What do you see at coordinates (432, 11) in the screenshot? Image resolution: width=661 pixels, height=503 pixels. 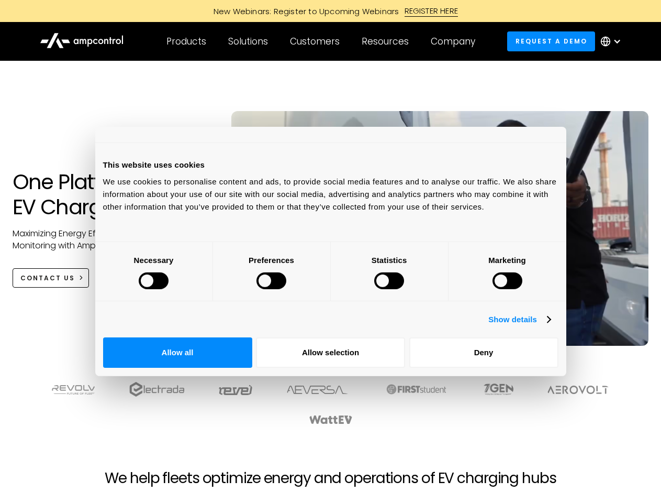 I see `div: REGISTER HERE` at bounding box center [432, 11].